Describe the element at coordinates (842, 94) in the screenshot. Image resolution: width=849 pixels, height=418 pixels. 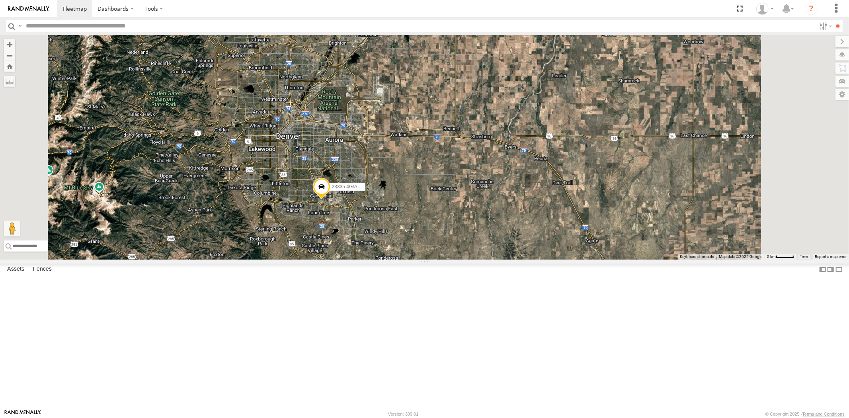
I see `label: Map Settings` at that location.